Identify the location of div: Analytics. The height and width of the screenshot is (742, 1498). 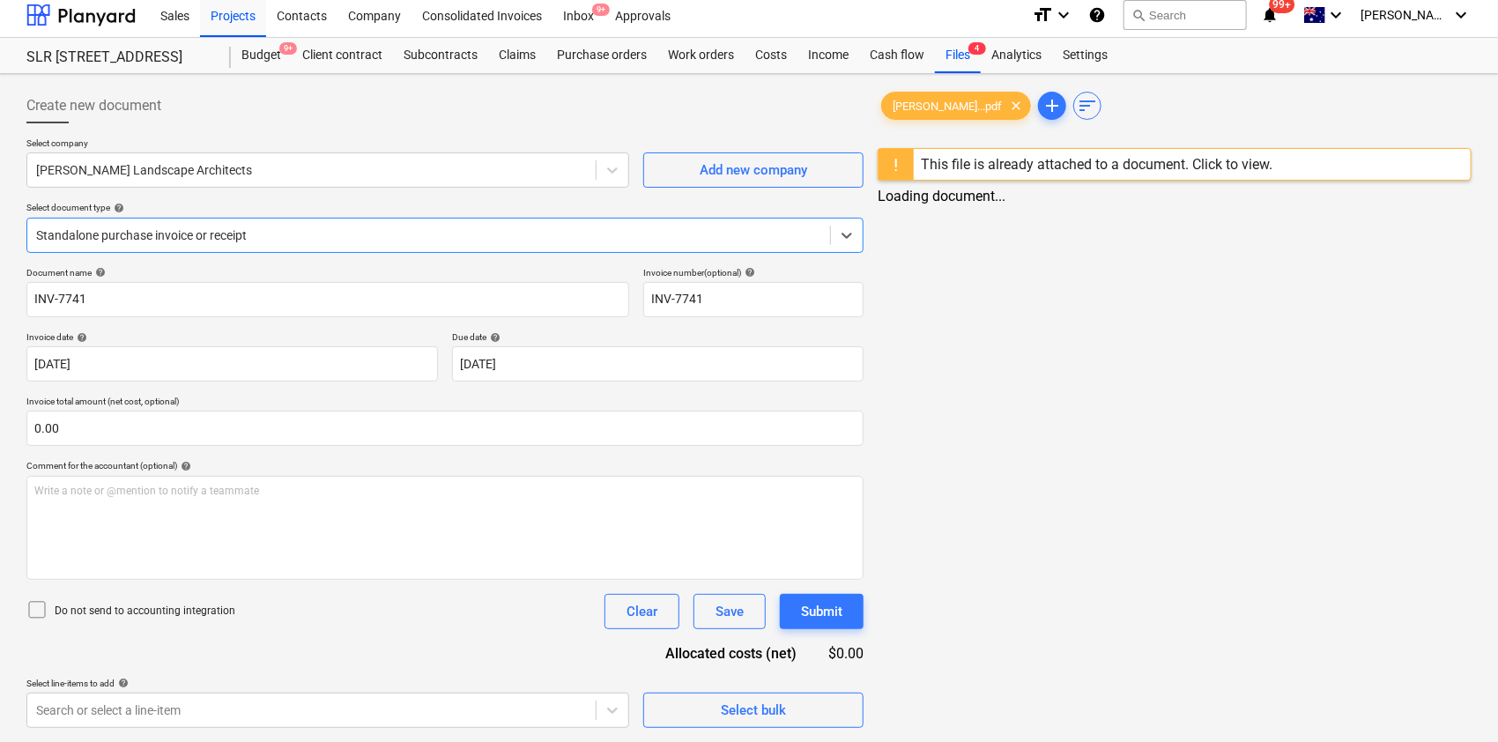
(1016, 56).